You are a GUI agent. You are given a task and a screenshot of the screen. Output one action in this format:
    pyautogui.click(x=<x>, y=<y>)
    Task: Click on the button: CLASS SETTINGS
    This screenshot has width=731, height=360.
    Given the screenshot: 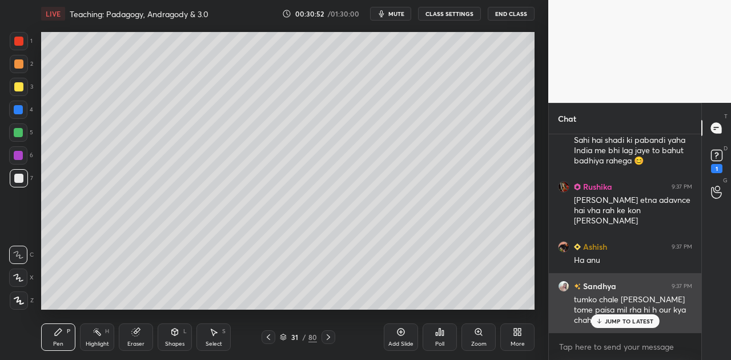 What is the action you would take?
    pyautogui.click(x=449, y=14)
    